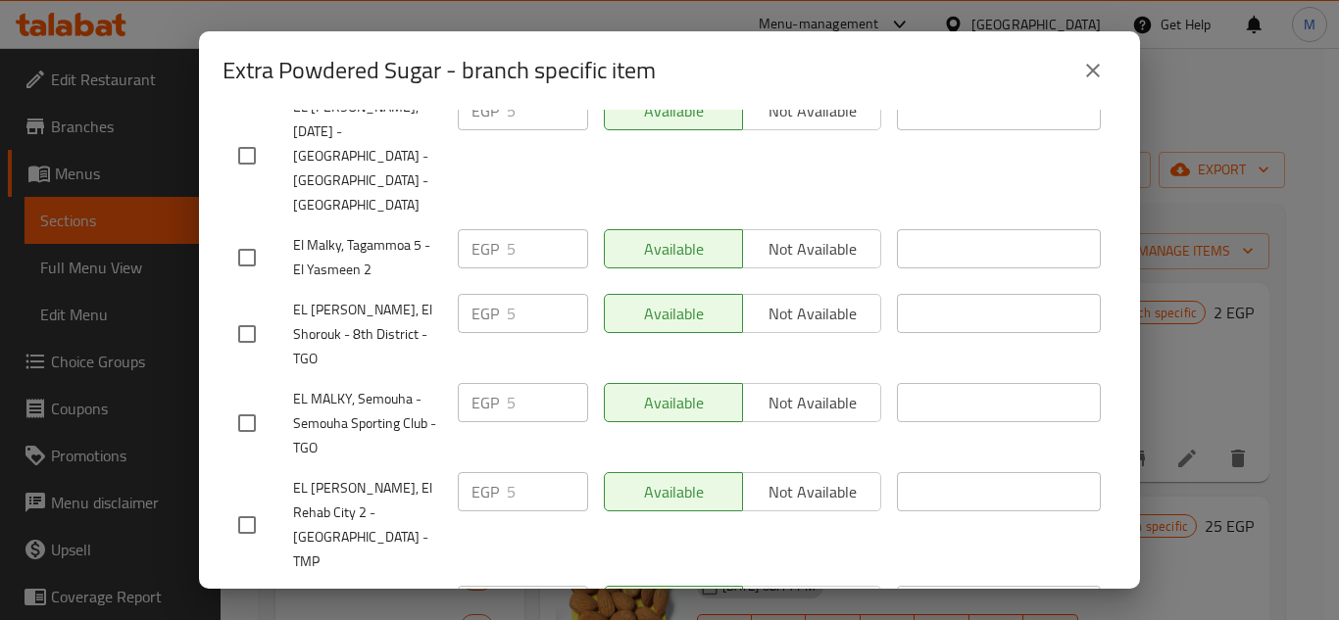 This screenshot has width=1339, height=620. What do you see at coordinates (367, 258) in the screenshot?
I see `span: El Malky, Tagammoa 5 - El Yasmeen 2` at bounding box center [367, 258].